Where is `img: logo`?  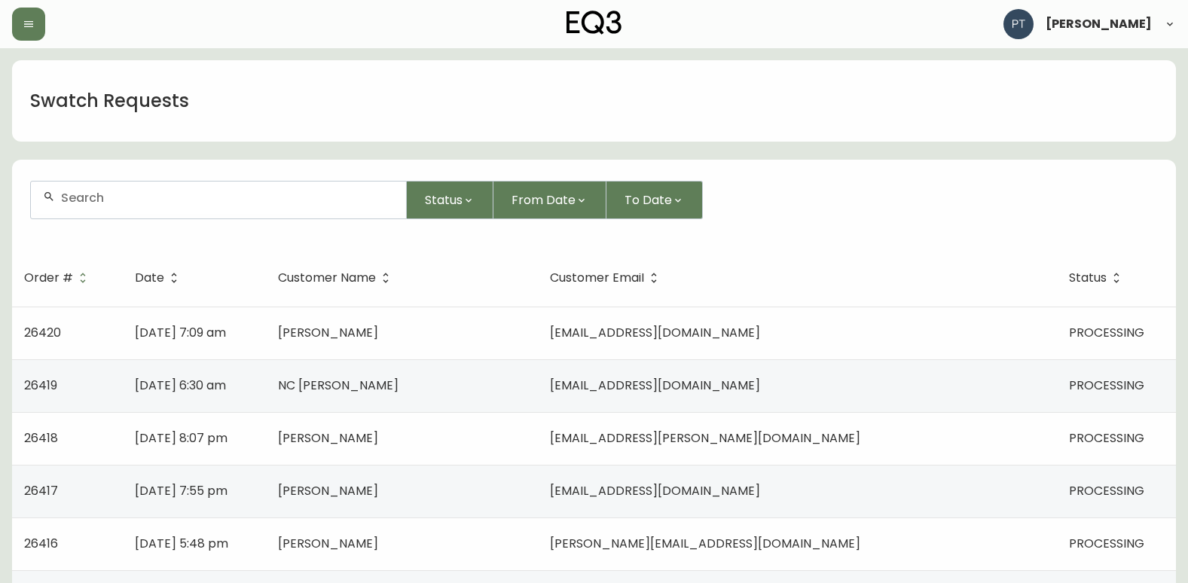 img: logo is located at coordinates (595, 23).